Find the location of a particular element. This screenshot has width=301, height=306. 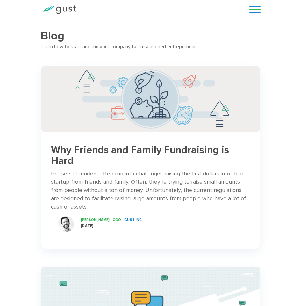

img: Successful Startup Founders Invest In Their Own Ventures 0742d64fd6a698c3cfa409e71c3cc4e5620a7e72... is located at coordinates (151, 99).